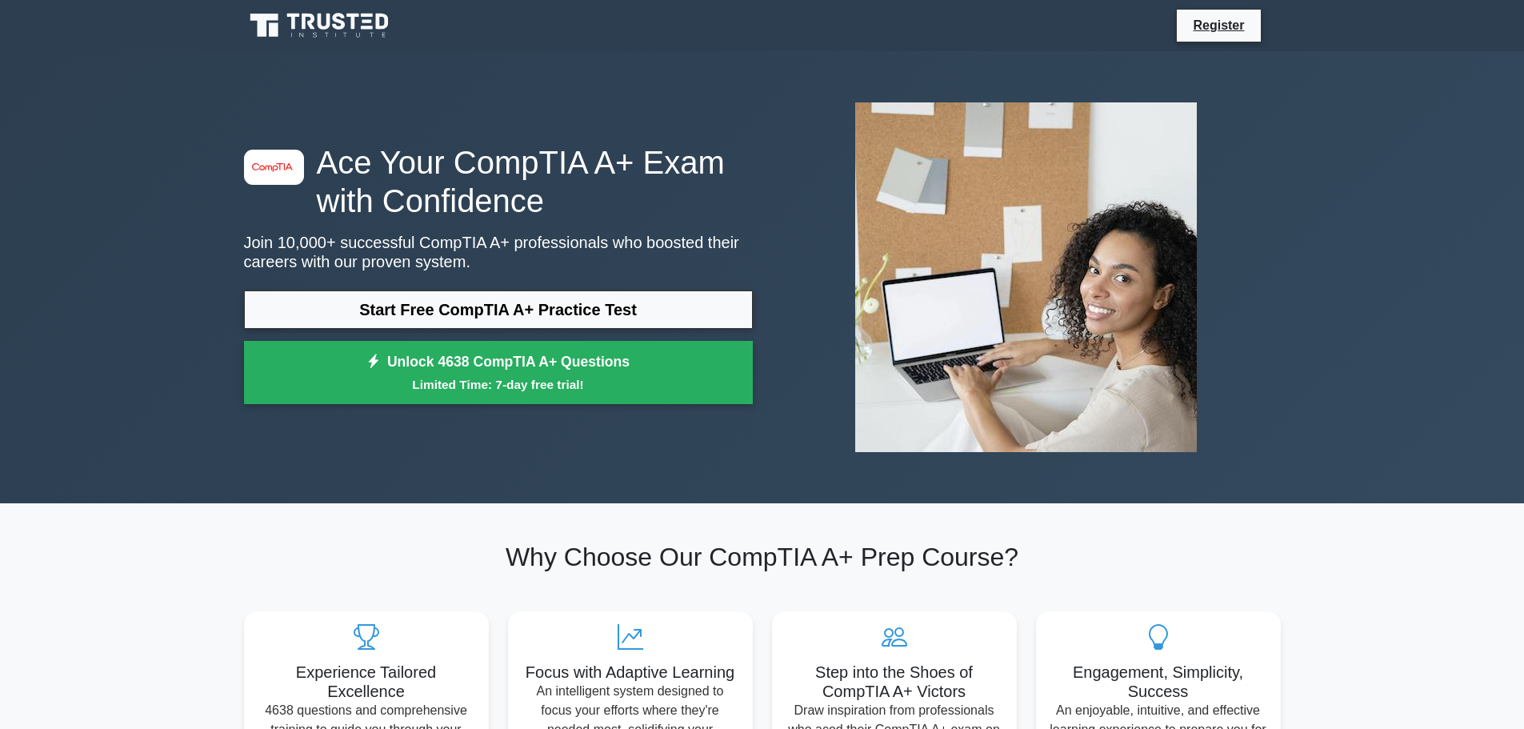  Describe the element at coordinates (366, 681) in the screenshot. I see `h5: Experience Tailored Excellence` at that location.